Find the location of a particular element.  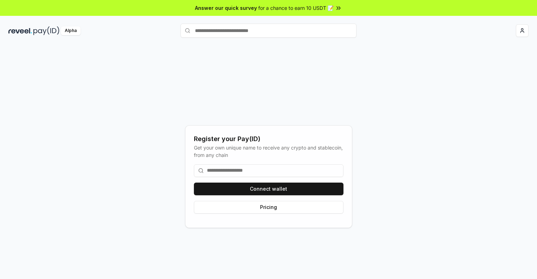

span: for a chance to earn 10 USDT 📝 is located at coordinates (296, 8).